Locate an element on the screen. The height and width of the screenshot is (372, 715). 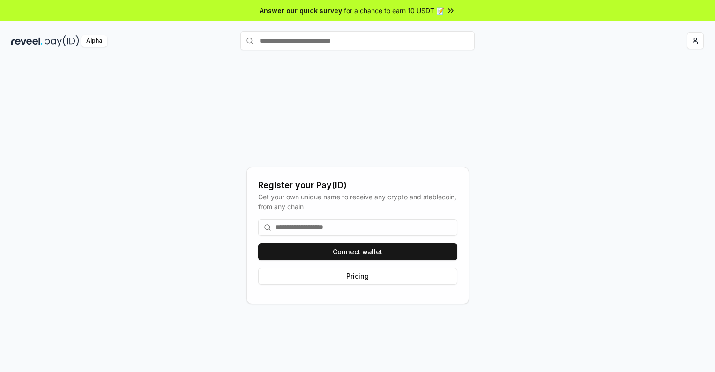
button: Connect wallet is located at coordinates (358, 252).